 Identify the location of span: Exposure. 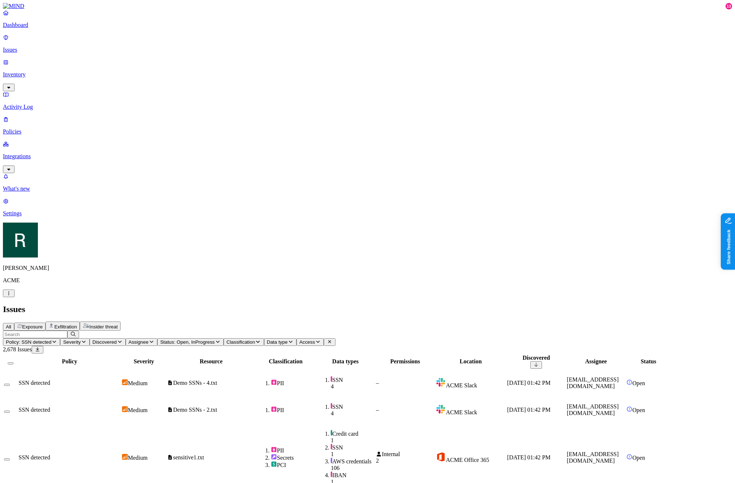
(32, 327).